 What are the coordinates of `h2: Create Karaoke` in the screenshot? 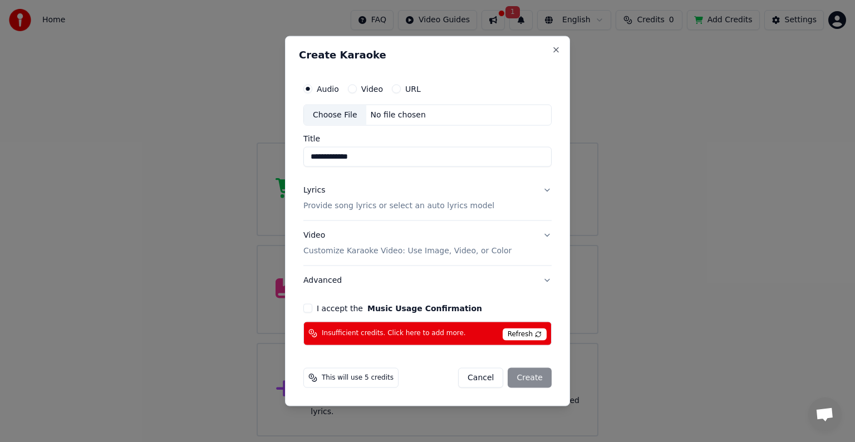 It's located at (427, 55).